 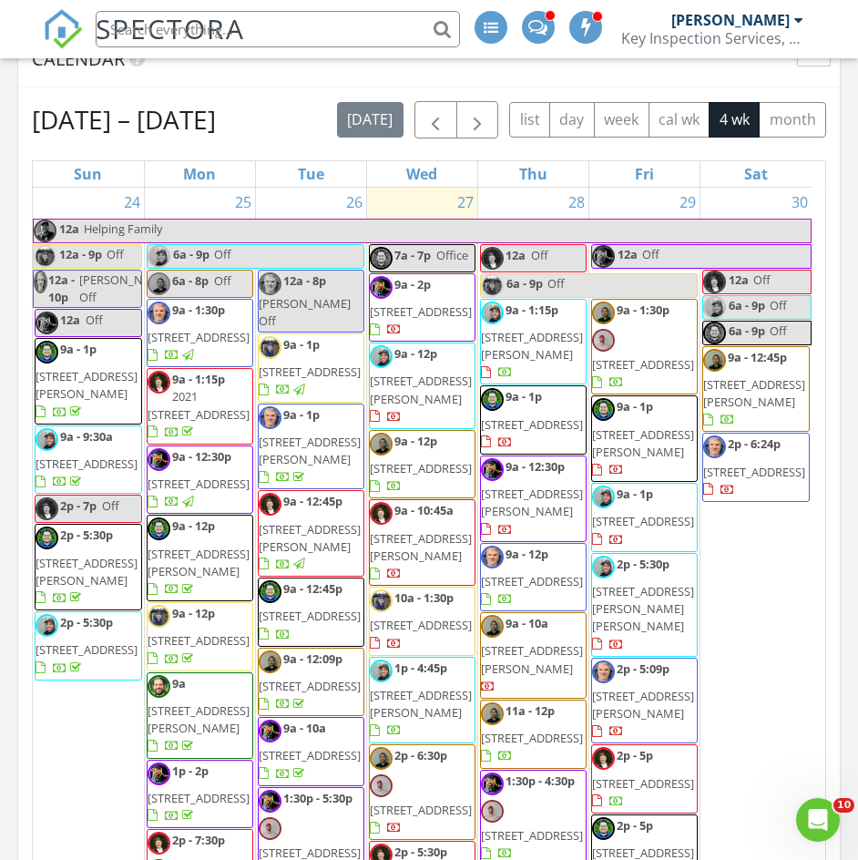 What do you see at coordinates (712, 38) in the screenshot?
I see `div: Key Inspection Services, LLC` at bounding box center [712, 38].